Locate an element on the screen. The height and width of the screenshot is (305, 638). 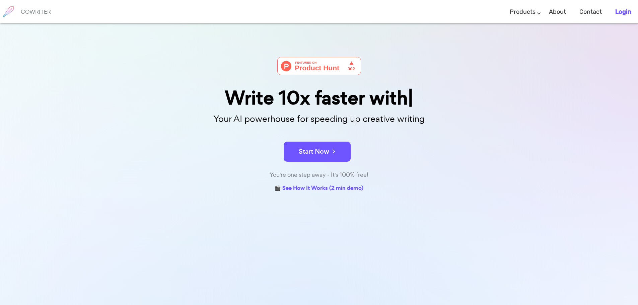
img: Cowriter - Your AI buddy for speeding up creative writing | Product Hunt is located at coordinates (319, 66).